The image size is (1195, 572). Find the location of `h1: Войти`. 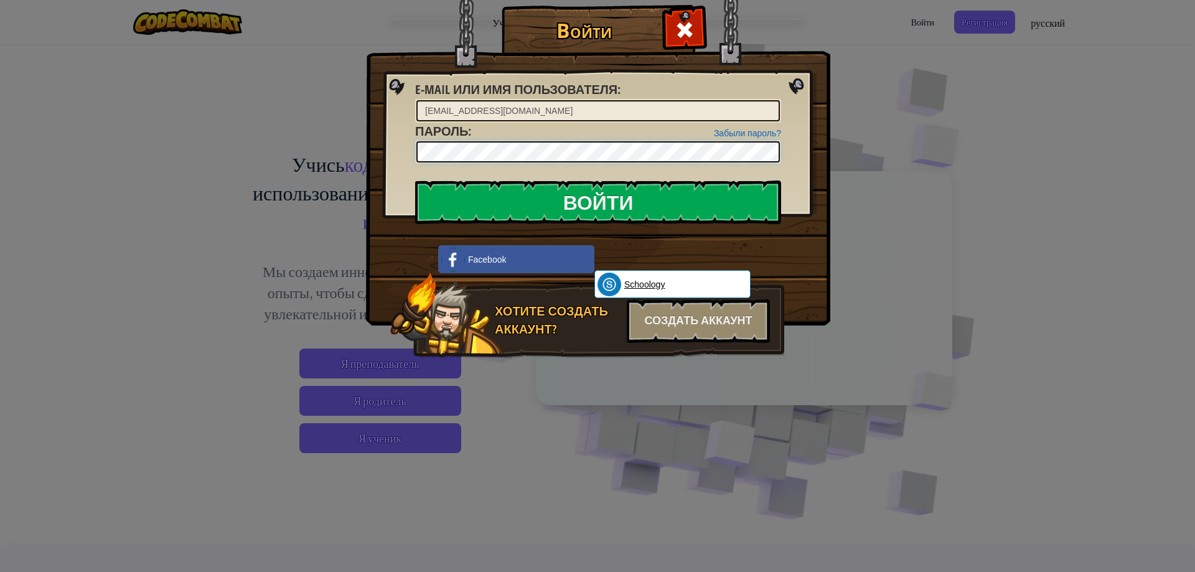

h1: Войти is located at coordinates (584, 30).